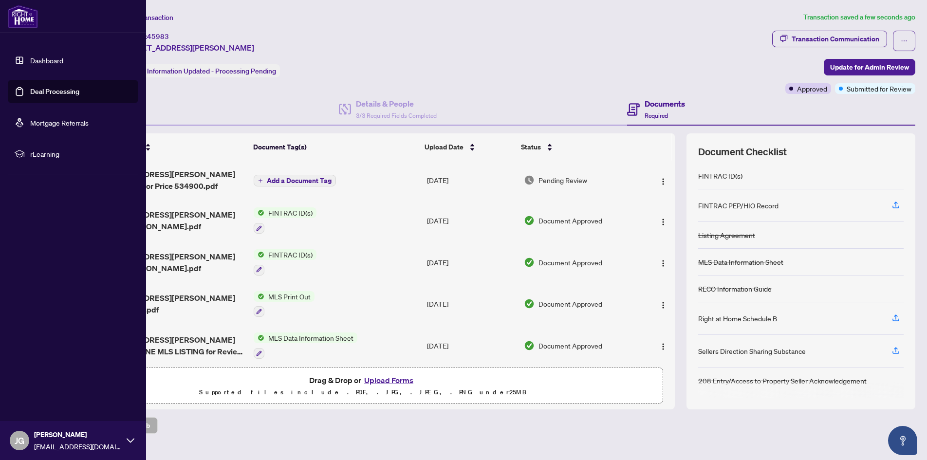 Image resolution: width=927 pixels, height=460 pixels. I want to click on span: Required, so click(657, 115).